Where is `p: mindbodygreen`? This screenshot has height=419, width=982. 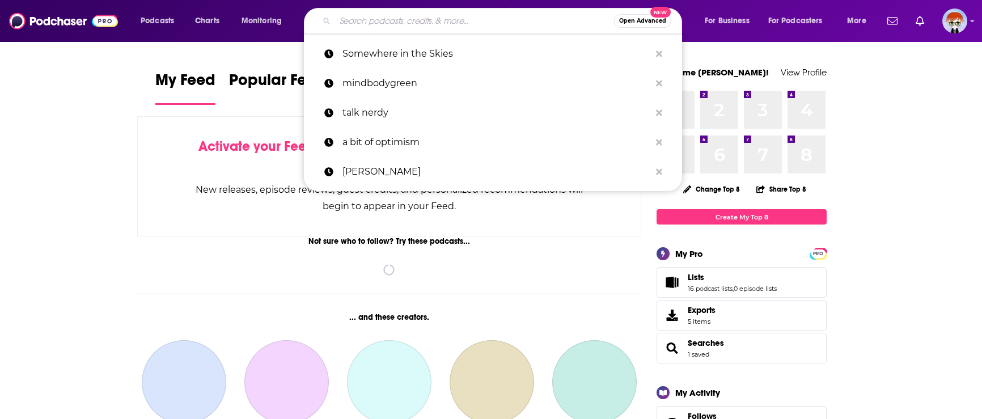
p: mindbodygreen is located at coordinates (496, 83).